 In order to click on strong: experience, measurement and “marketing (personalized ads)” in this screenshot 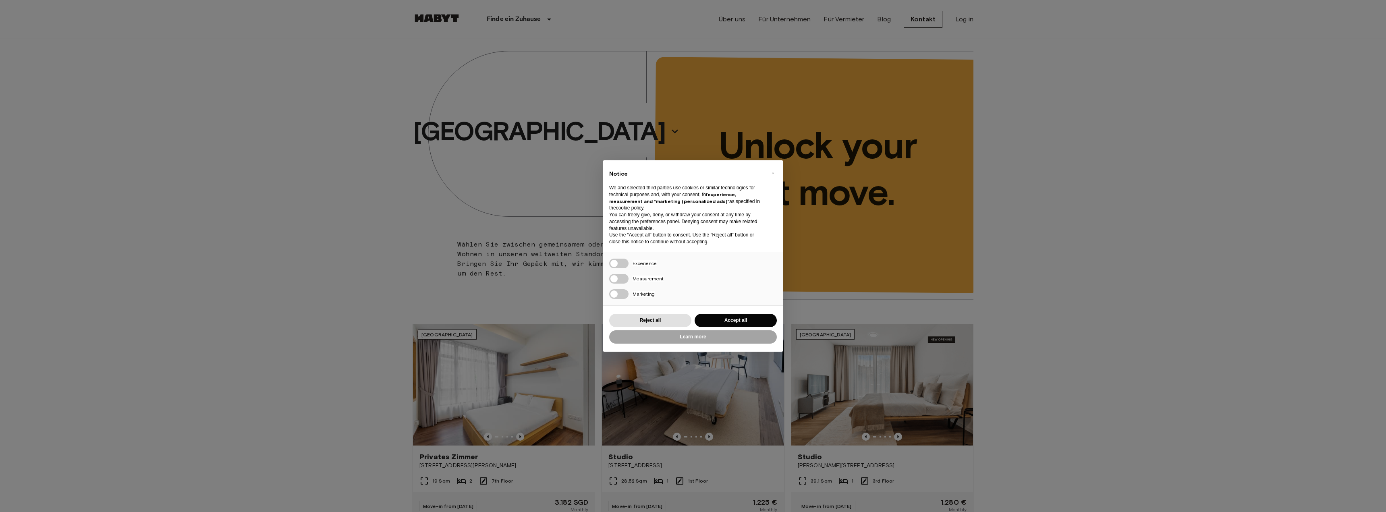, I will do `click(673, 198)`.